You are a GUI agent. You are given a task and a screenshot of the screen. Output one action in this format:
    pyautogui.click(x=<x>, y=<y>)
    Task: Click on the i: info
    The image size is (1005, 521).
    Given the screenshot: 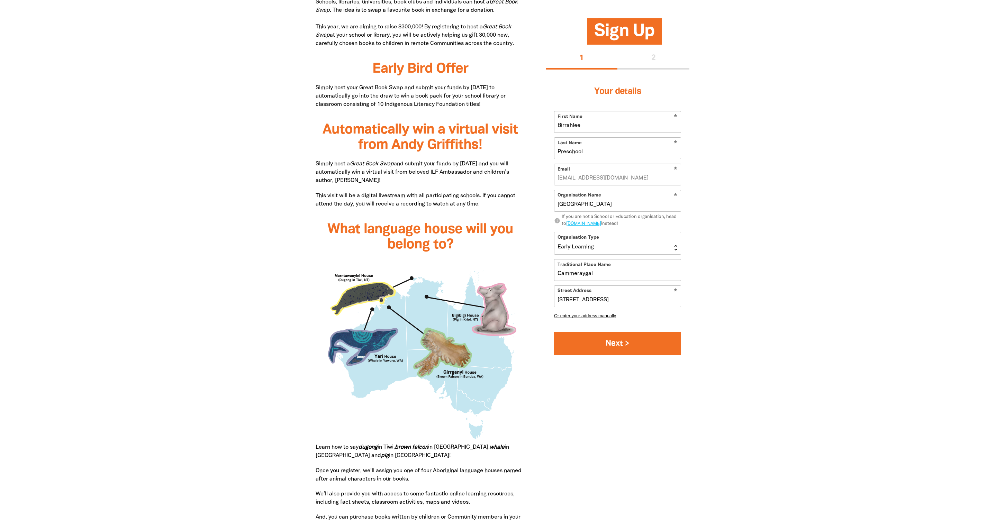 What is the action you would take?
    pyautogui.click(x=557, y=220)
    